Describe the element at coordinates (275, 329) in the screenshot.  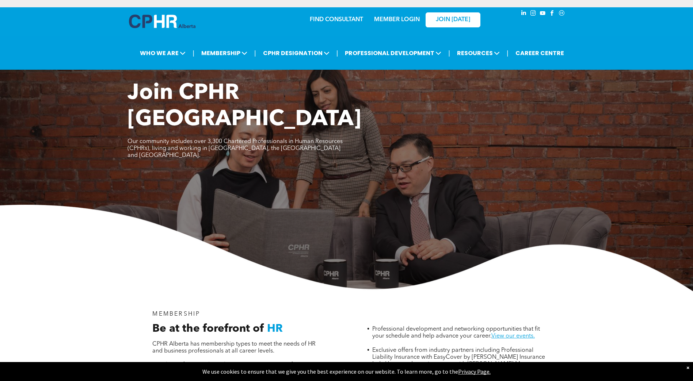
I see `span: HR` at that location.